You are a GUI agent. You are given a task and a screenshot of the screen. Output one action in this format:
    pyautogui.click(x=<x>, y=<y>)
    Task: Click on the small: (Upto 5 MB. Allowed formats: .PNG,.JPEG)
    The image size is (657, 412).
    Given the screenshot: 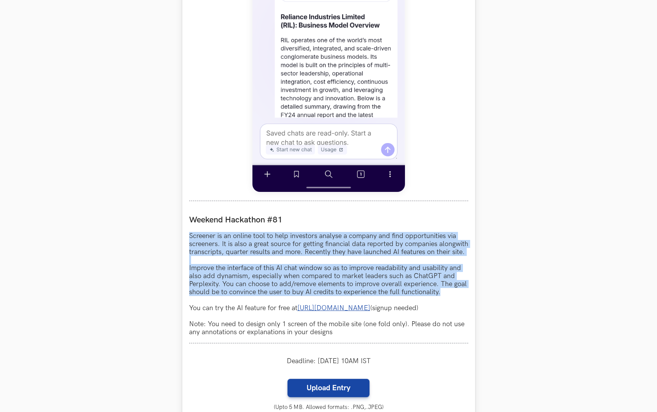 What is the action you would take?
    pyautogui.click(x=329, y=407)
    